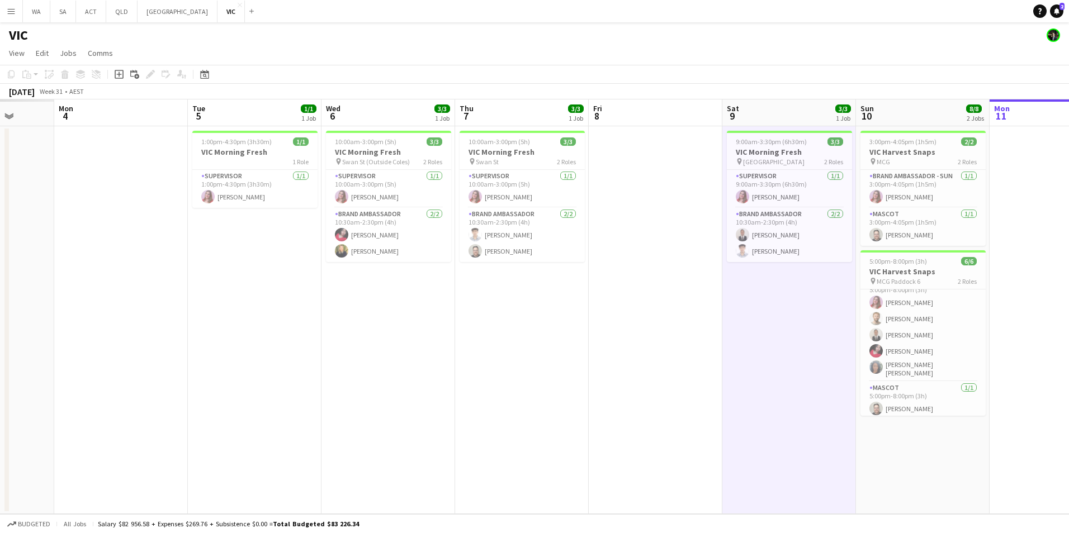 The image size is (1069, 533). Describe the element at coordinates (316, 524) in the screenshot. I see `span: Total Budgeted $83 226.34` at that location.